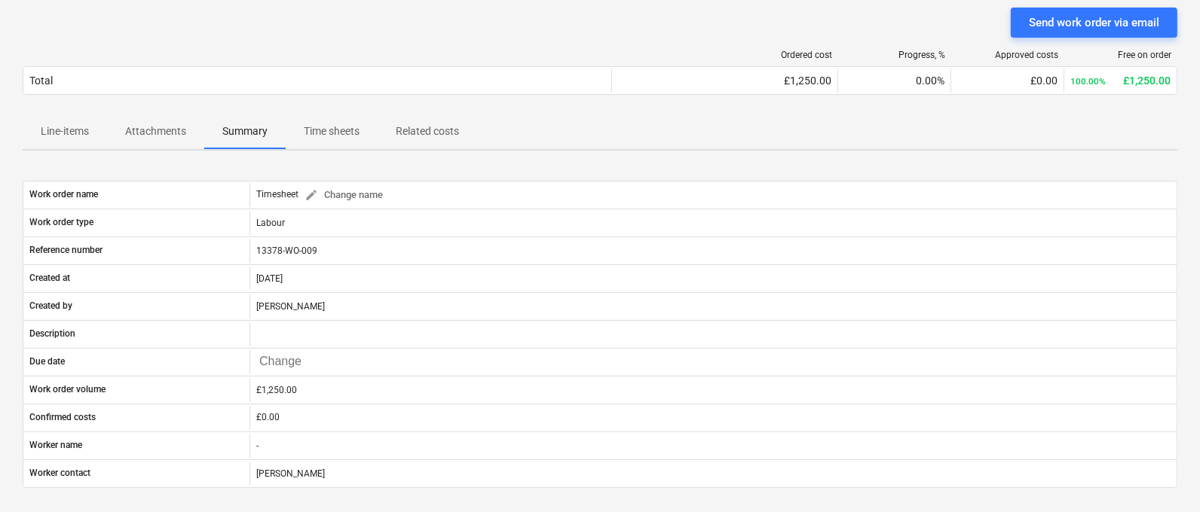 The image size is (1200, 512). I want to click on div: Timesheet, so click(323, 195).